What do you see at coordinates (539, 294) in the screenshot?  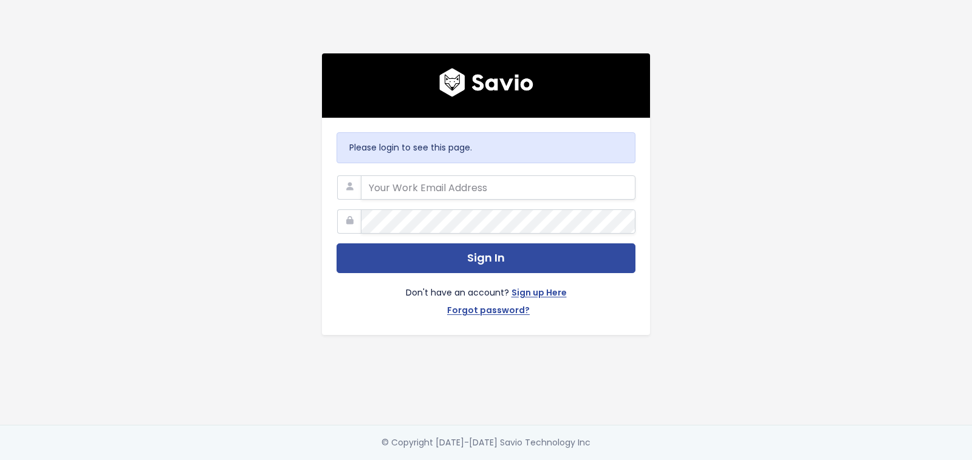 I see `a: Sign up Here` at bounding box center [539, 294].